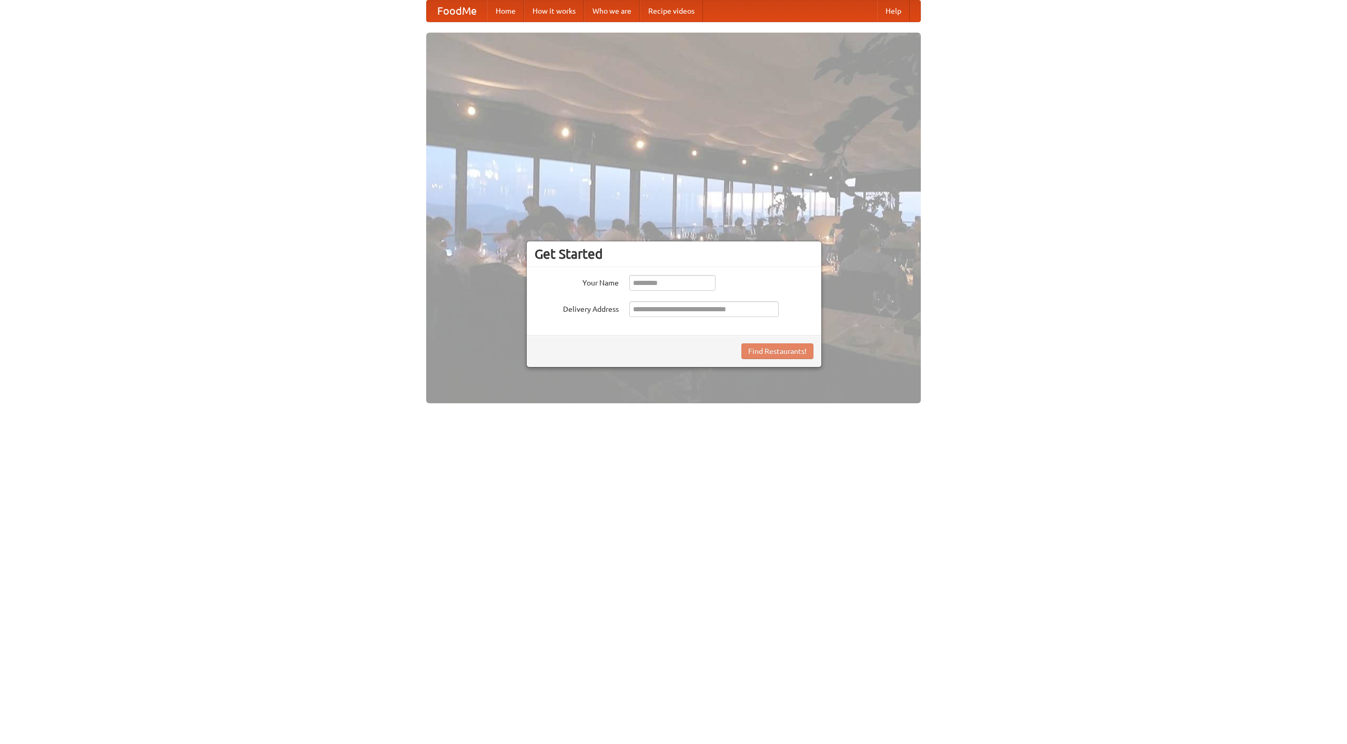 Image resolution: width=1347 pixels, height=744 pixels. Describe the element at coordinates (505, 11) in the screenshot. I see `a: Home` at that location.